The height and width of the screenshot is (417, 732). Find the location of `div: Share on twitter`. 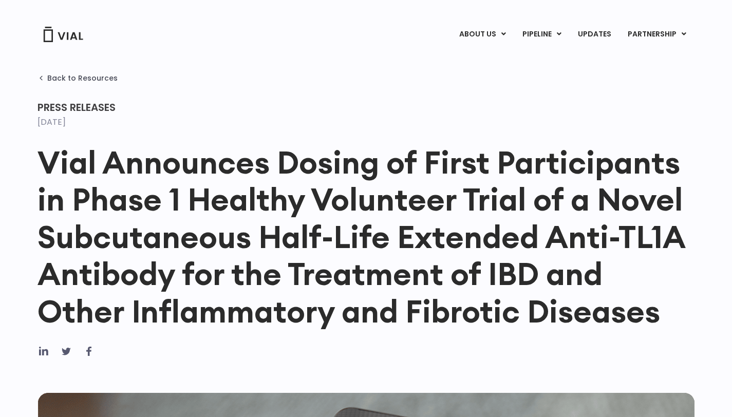

div: Share on twitter is located at coordinates (66, 351).